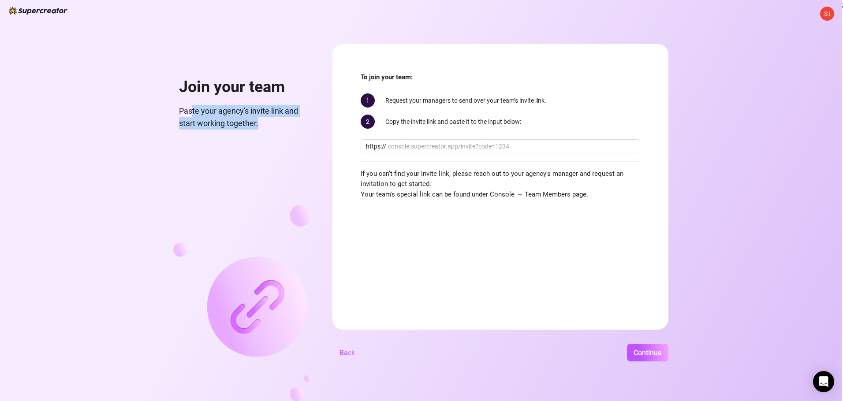 The width and height of the screenshot is (843, 401). What do you see at coordinates (347, 353) in the screenshot?
I see `button: Back` at bounding box center [347, 353].